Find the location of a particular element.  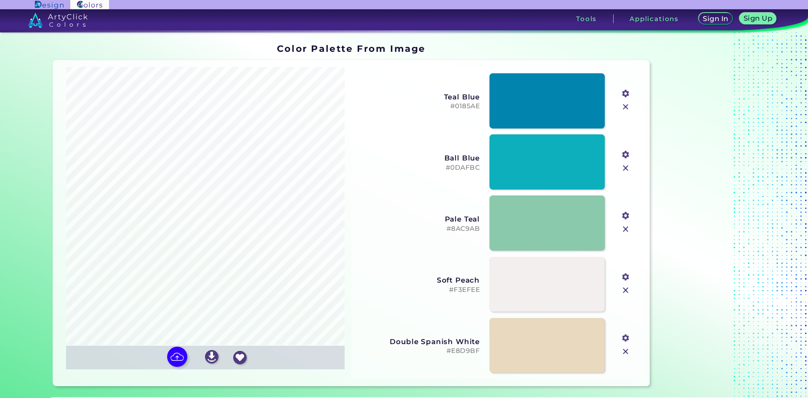

h3: Ball Blue is located at coordinates (419, 158).